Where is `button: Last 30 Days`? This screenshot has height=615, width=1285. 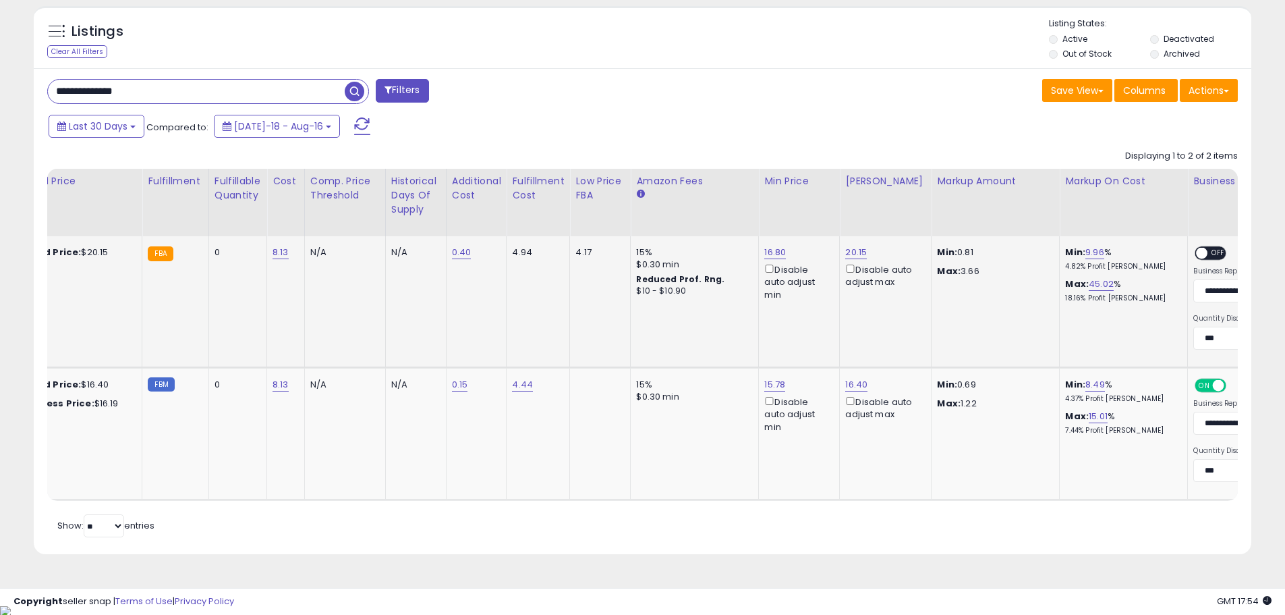
button: Last 30 Days is located at coordinates (96, 126).